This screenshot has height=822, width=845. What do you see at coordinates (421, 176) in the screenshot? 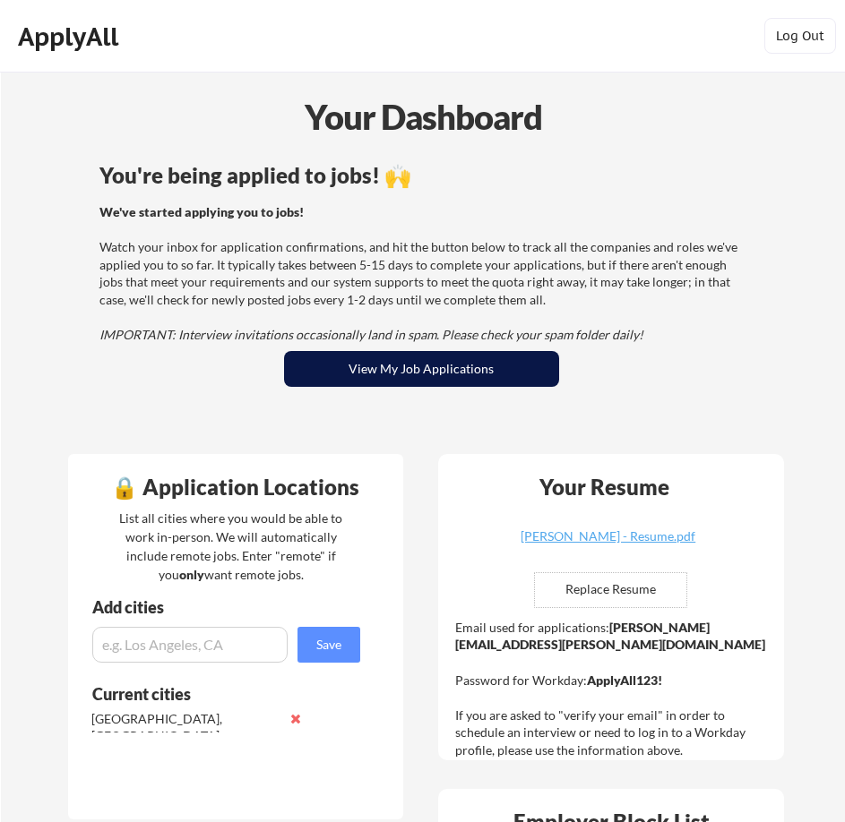
I see `div: You're being applied to jobs! 🙌` at bounding box center [421, 176].